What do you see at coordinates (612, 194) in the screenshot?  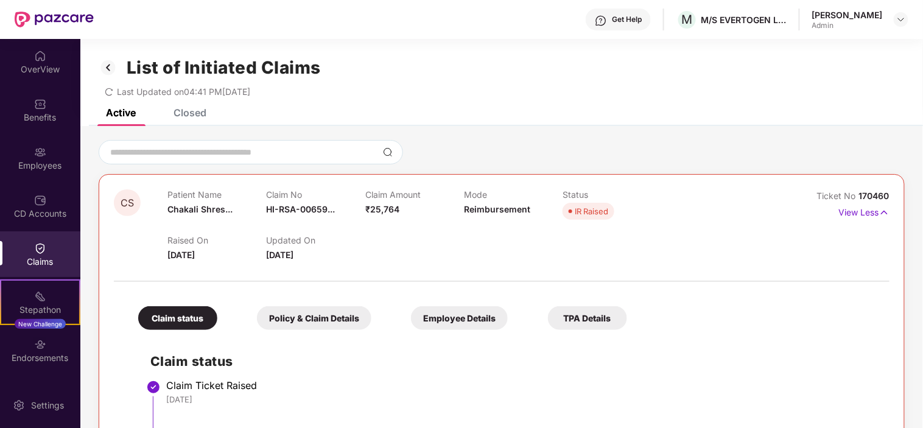 I see `p: Status` at bounding box center [612, 194].